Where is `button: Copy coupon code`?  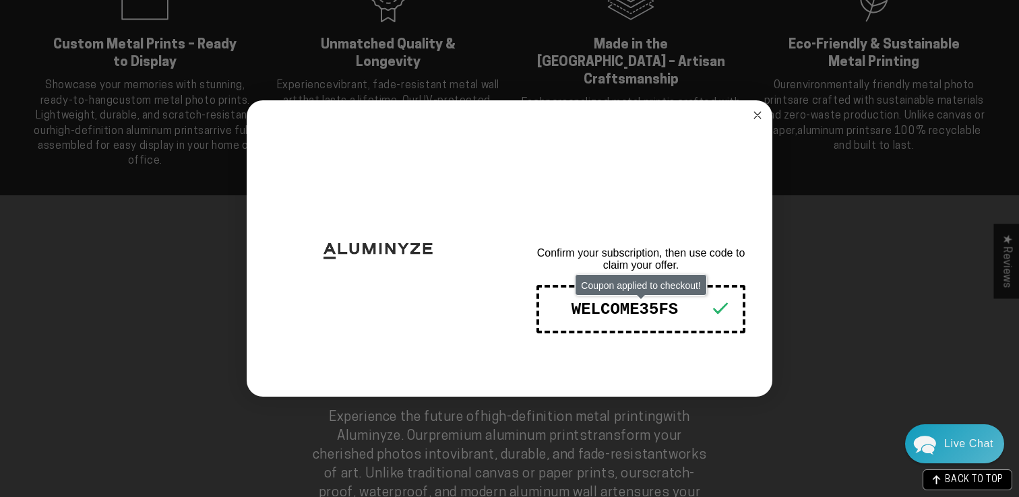 button: Copy coupon code is located at coordinates (641, 309).